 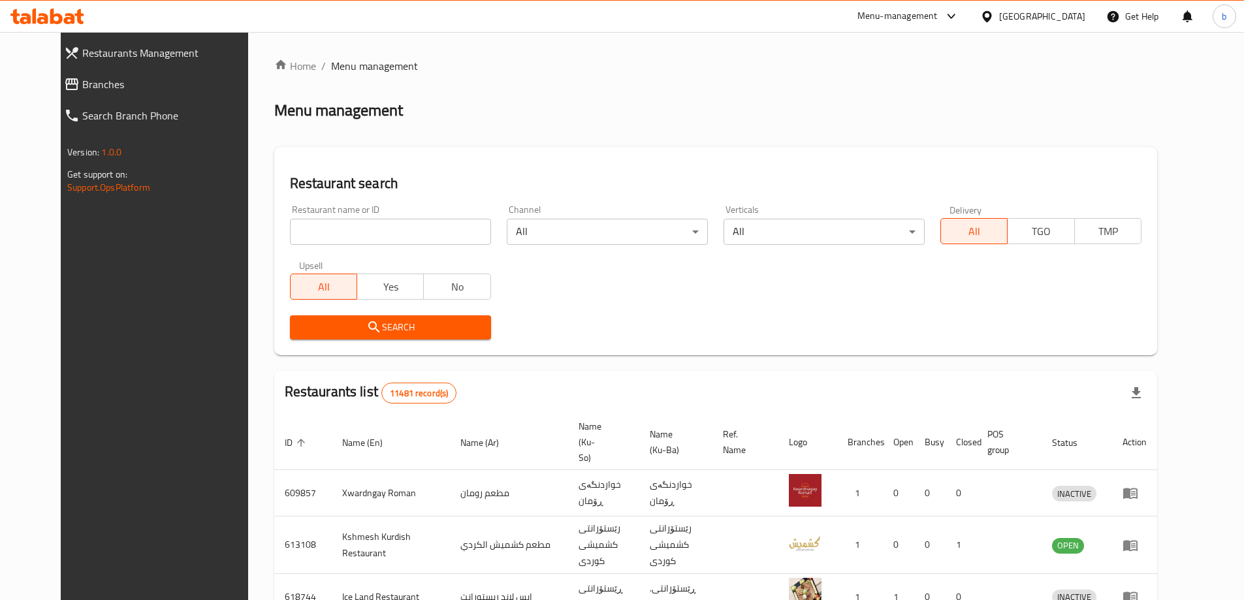 I want to click on th: Branches, so click(x=860, y=442).